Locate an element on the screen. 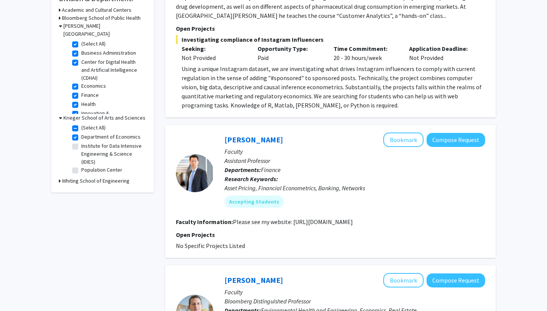 The width and height of the screenshot is (547, 311). div: Using a unique Instagram dataset, we are investigating what drives Instagram influencers to compl... is located at coordinates (333, 87).